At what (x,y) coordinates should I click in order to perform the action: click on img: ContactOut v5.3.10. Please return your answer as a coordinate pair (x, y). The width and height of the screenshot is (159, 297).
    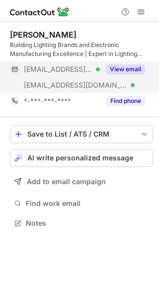
    Looking at the image, I should click on (40, 12).